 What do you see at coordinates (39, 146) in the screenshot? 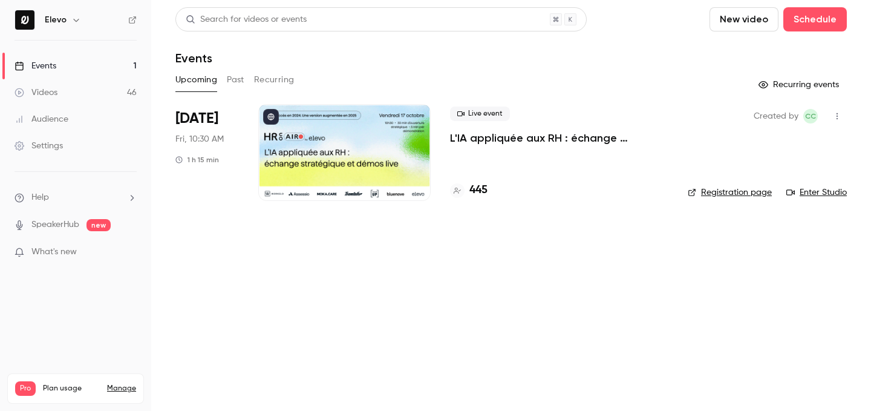
I see `div: Settings` at bounding box center [39, 146].